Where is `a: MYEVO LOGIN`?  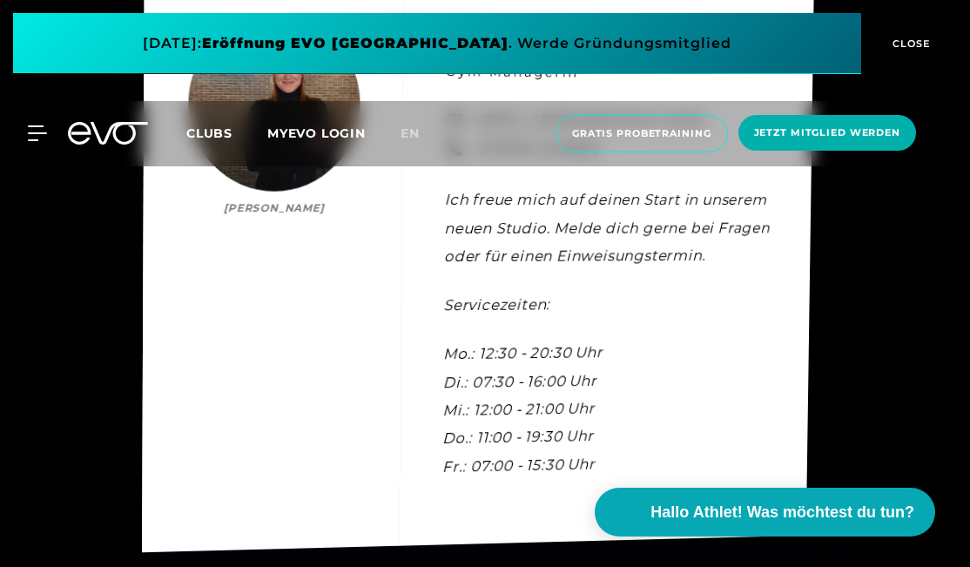
a: MYEVO LOGIN is located at coordinates (316, 133).